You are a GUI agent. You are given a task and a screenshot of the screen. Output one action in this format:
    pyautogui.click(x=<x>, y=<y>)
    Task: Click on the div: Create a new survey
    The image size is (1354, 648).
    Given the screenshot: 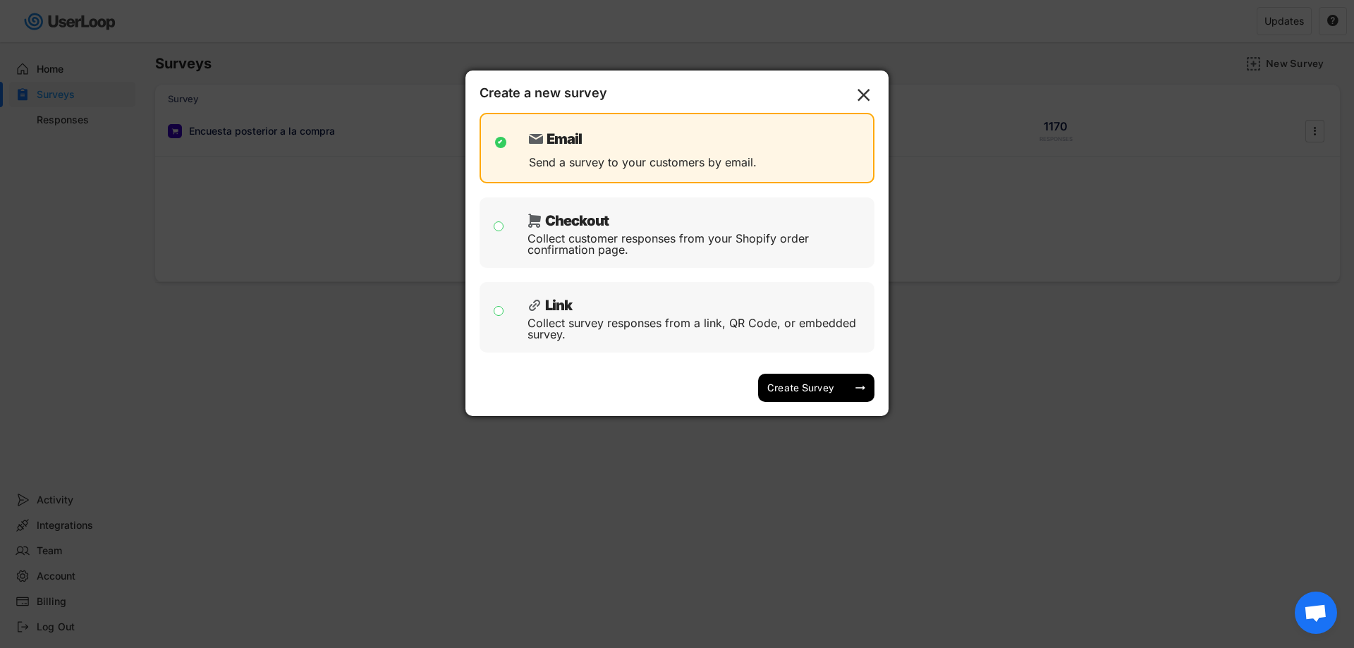 What is the action you would take?
    pyautogui.click(x=550, y=95)
    